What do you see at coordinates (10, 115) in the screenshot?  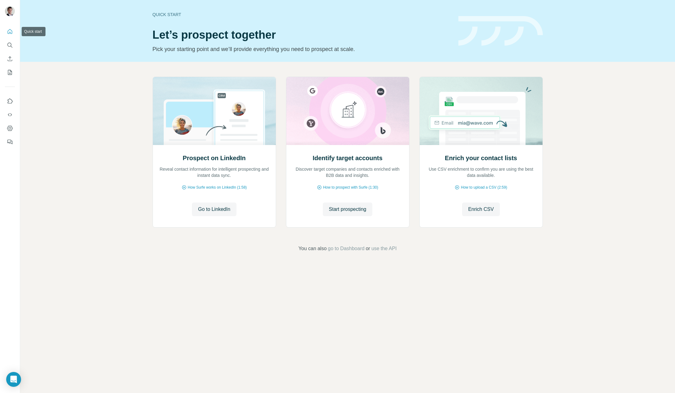 I see `button: Use Surfe API` at bounding box center [10, 115].